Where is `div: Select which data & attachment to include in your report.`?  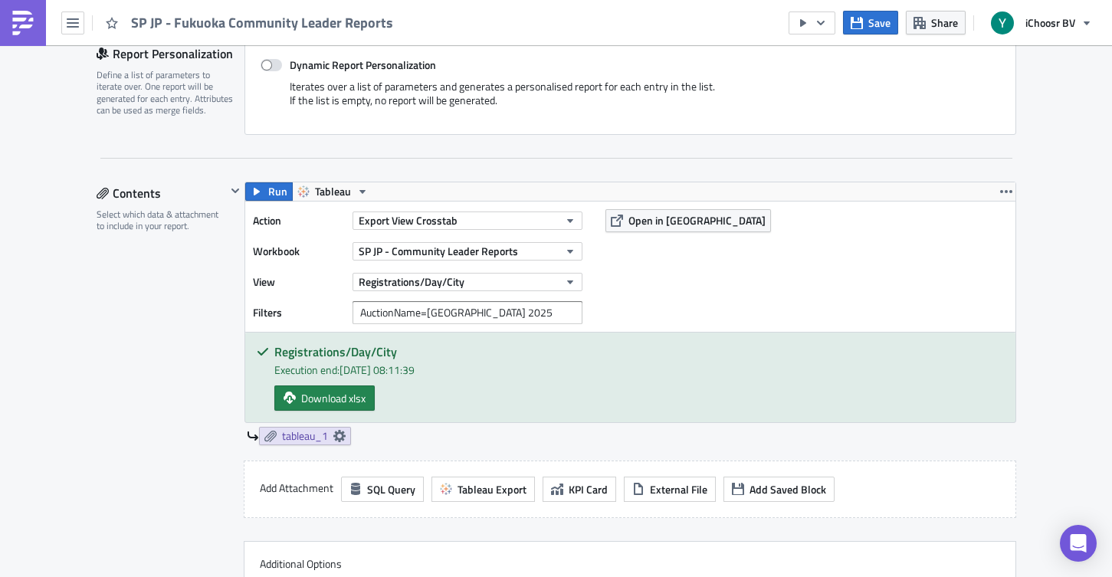 div: Select which data & attachment to include in your report. is located at coordinates (161, 220).